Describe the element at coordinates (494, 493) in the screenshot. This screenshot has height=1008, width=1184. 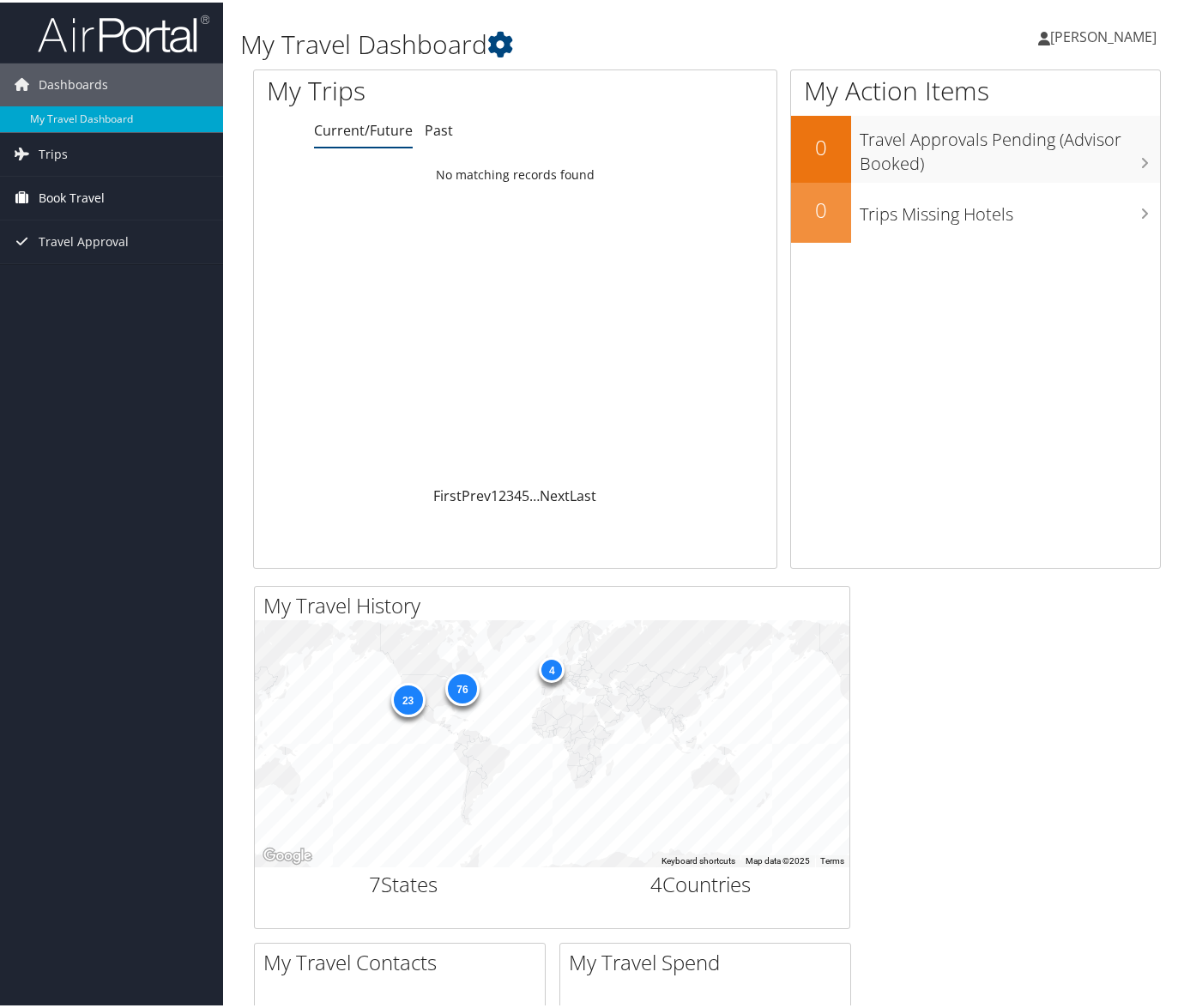
I see `a: 1` at that location.